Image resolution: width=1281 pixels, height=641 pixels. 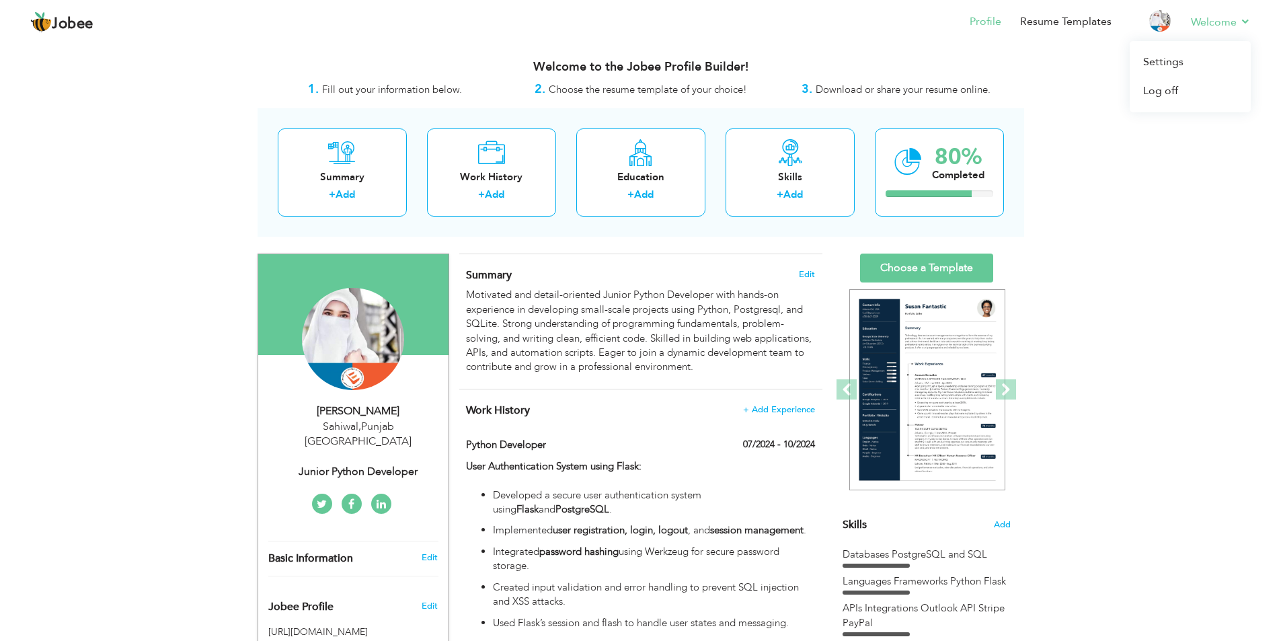 What do you see at coordinates (640, 275) in the screenshot?
I see `h4: Adding a summary is a quick and easy way to highlight your experience and interests.` at bounding box center [640, 275].